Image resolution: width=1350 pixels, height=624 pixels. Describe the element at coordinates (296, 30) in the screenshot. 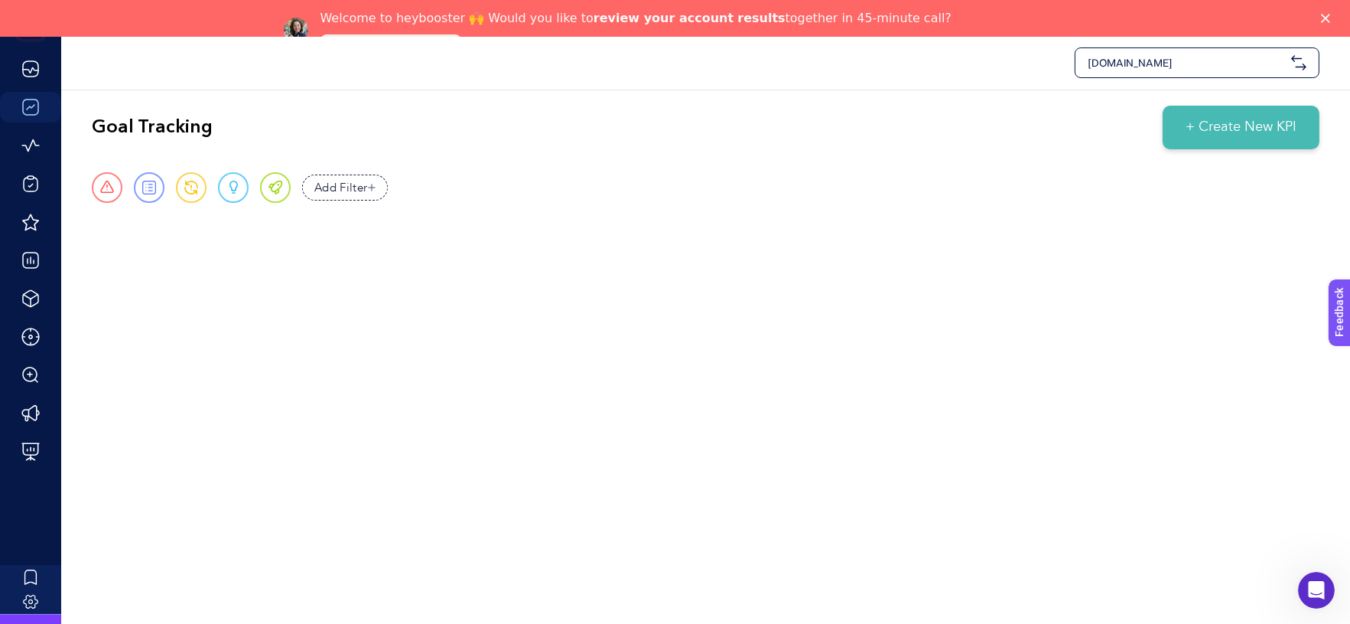

I see `img: Profile image for Neslihan` at that location.